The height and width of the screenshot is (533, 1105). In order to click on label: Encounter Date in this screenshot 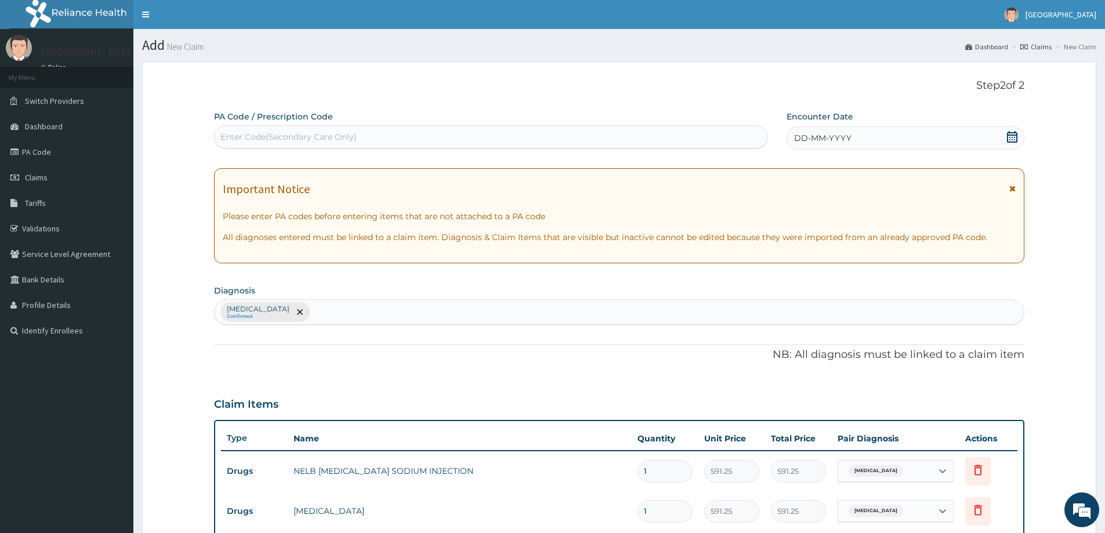, I will do `click(819, 117)`.